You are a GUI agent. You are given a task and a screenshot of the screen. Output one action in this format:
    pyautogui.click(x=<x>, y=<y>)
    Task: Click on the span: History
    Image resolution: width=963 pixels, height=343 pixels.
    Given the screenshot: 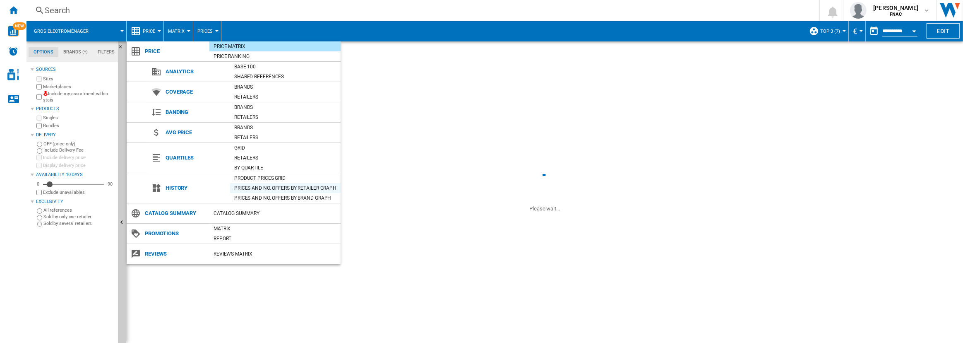 What is the action you would take?
    pyautogui.click(x=196, y=188)
    